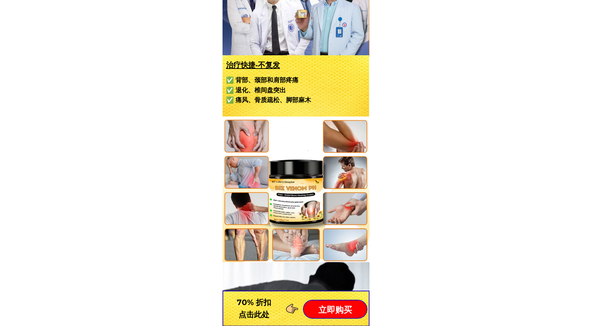 The image size is (592, 326). What do you see at coordinates (256, 90) in the screenshot?
I see `font: ✅ 退化、椎间盘突出` at bounding box center [256, 90].